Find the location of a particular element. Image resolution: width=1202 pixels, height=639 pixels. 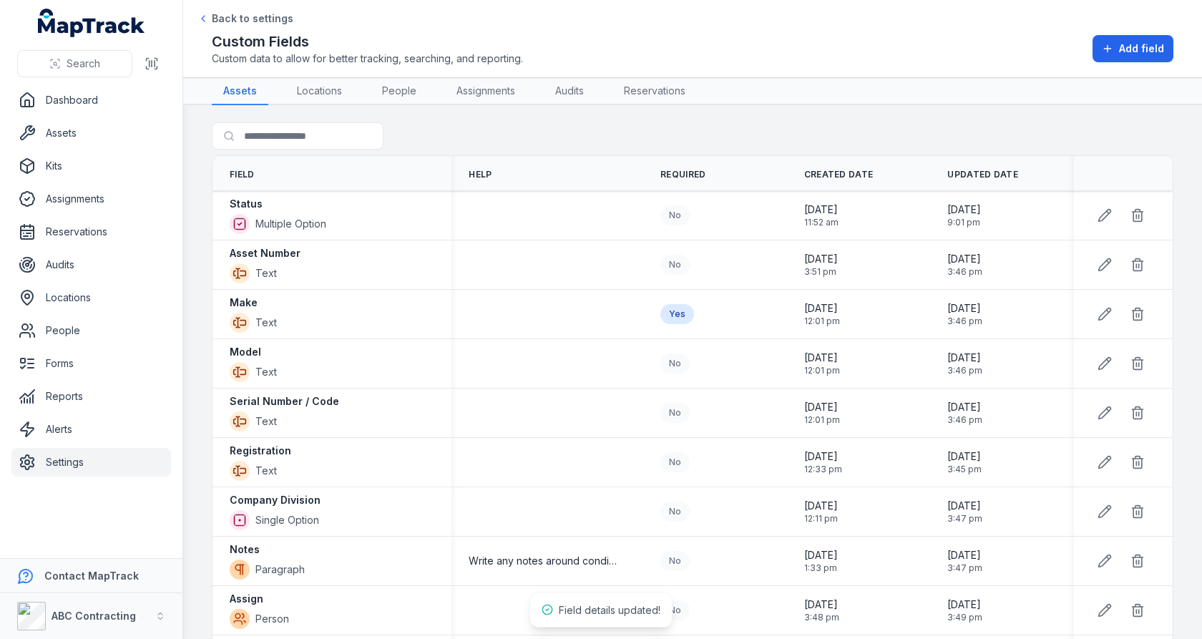

span: Add field is located at coordinates (1141, 49).